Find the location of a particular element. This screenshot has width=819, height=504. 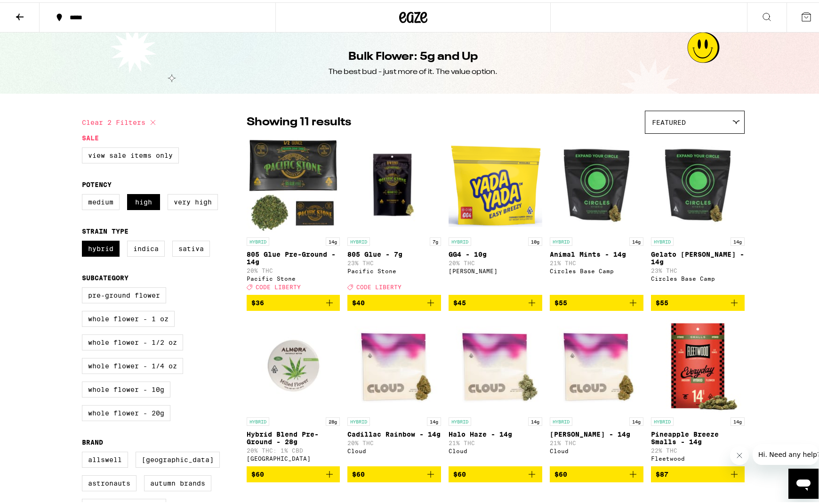

a: Open page for 805 Glue Pre-Ground - 14g from Pacific Stone is located at coordinates (293, 214).